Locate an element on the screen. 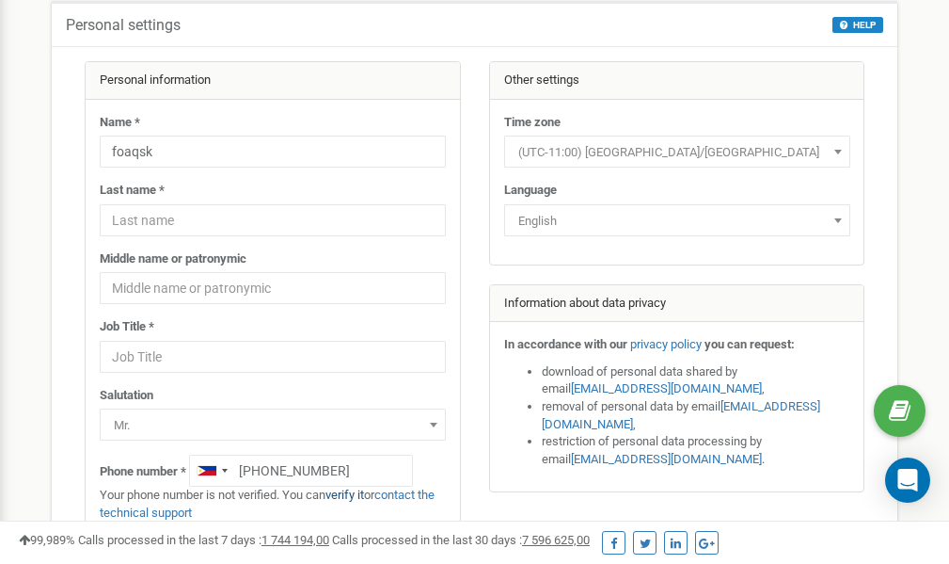  label: Last name * is located at coordinates (132, 190).